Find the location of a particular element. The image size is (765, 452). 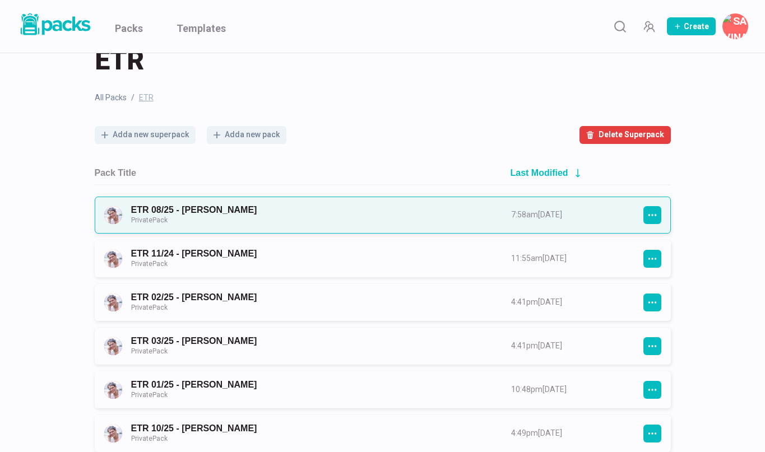

button: Adda new superpack is located at coordinates (145, 135).